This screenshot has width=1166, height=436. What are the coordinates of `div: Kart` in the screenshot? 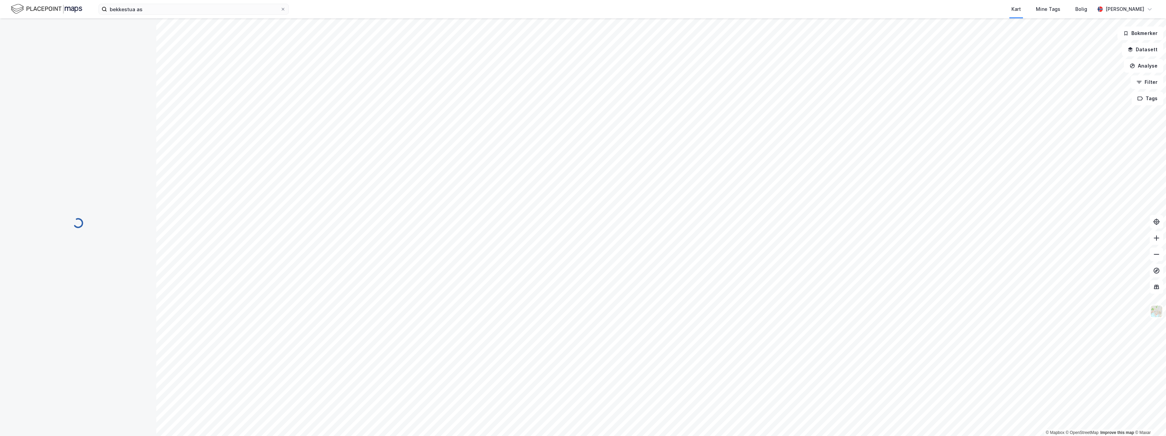 It's located at (1016, 9).